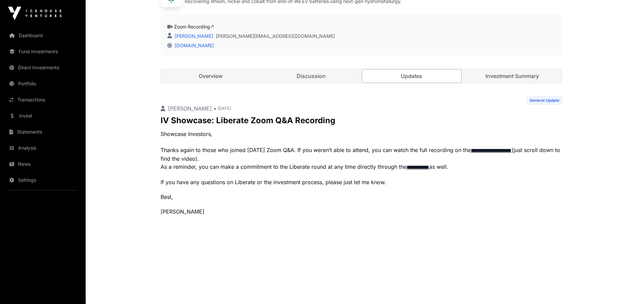  I want to click on nav: Tabs, so click(362, 76).